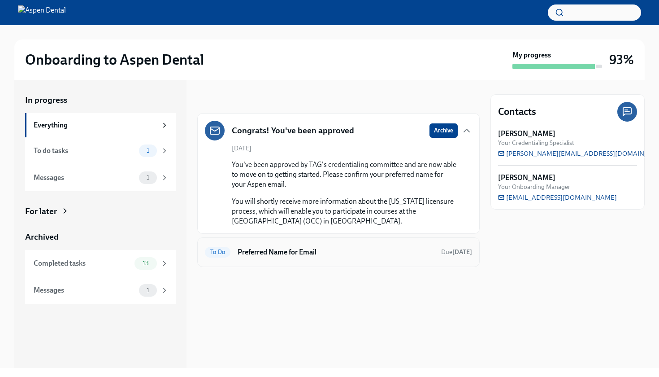 This screenshot has width=659, height=377. I want to click on a: Everything, so click(100, 125).